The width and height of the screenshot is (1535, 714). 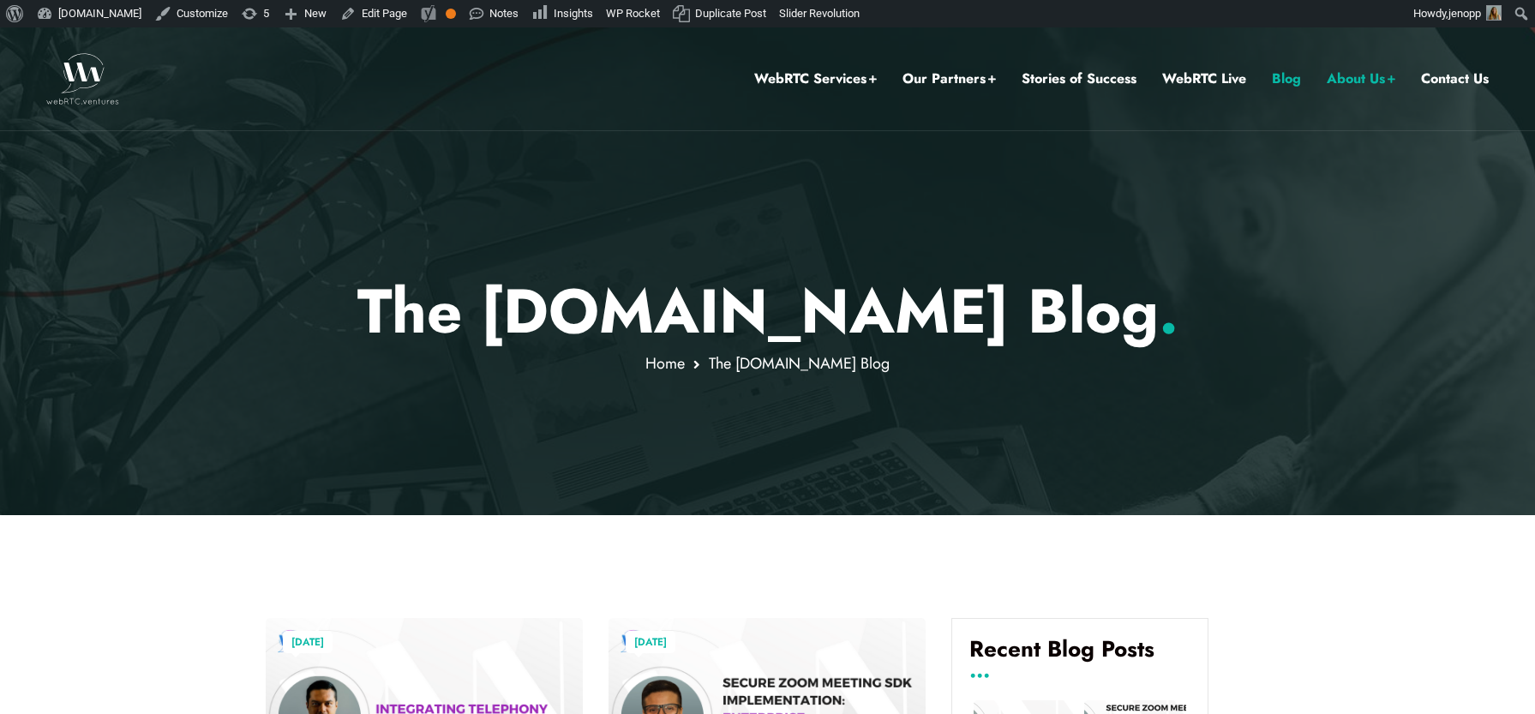 I want to click on a: WebRTC Services, so click(x=815, y=79).